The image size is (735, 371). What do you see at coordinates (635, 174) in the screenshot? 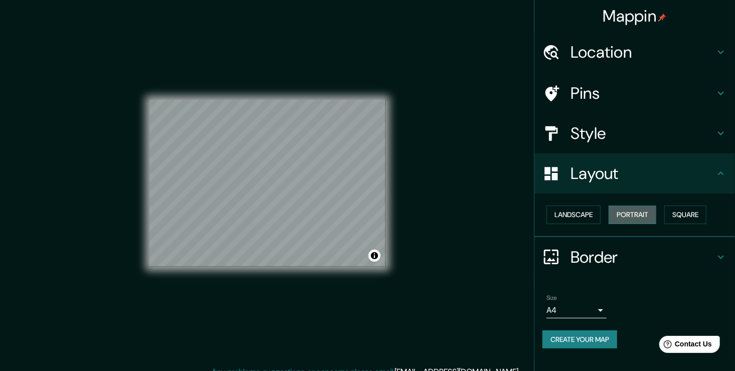
I see `div: Layout` at bounding box center [635, 174].